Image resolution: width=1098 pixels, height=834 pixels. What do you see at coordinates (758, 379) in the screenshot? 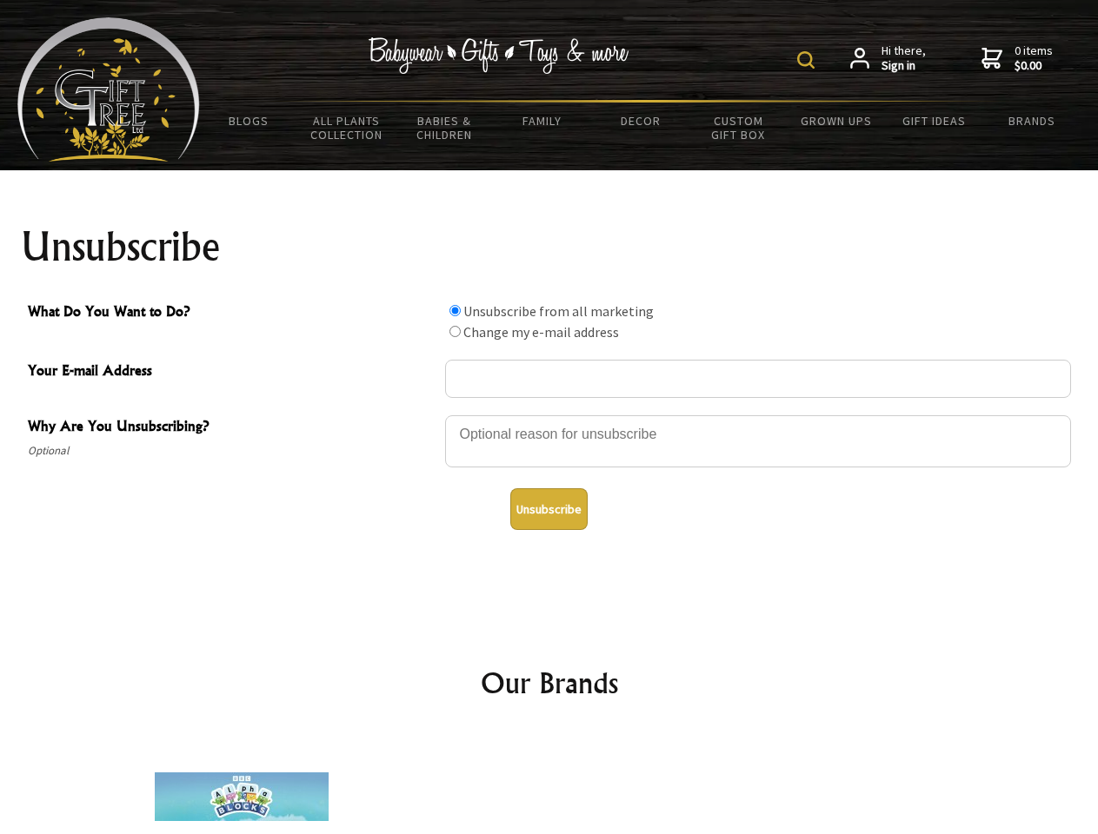
I see `input: Your E-mail Address` at bounding box center [758, 379].